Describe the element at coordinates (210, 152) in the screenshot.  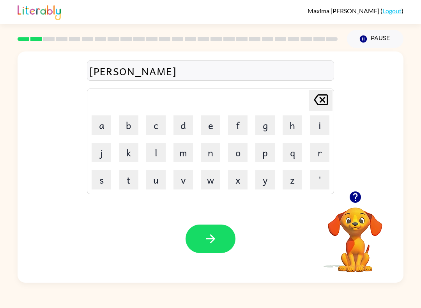
I see `button: n` at that location.